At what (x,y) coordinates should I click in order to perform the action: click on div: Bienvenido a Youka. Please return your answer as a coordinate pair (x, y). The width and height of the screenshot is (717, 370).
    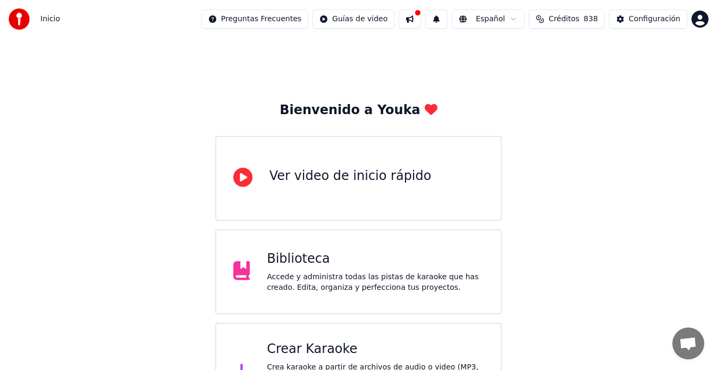
    Looking at the image, I should click on (358, 110).